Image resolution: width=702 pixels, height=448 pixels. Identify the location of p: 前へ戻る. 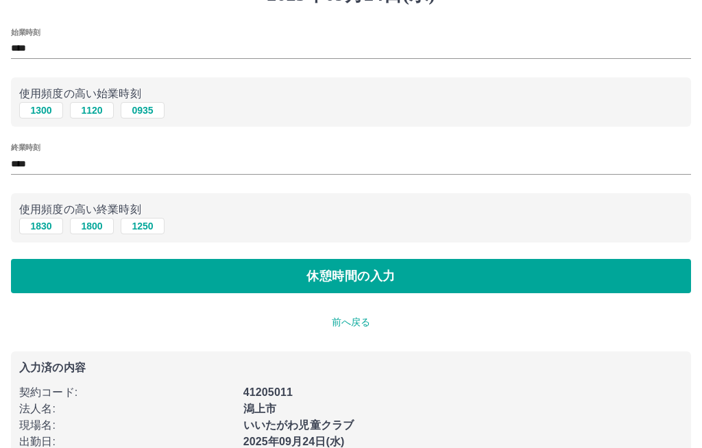
(351, 322).